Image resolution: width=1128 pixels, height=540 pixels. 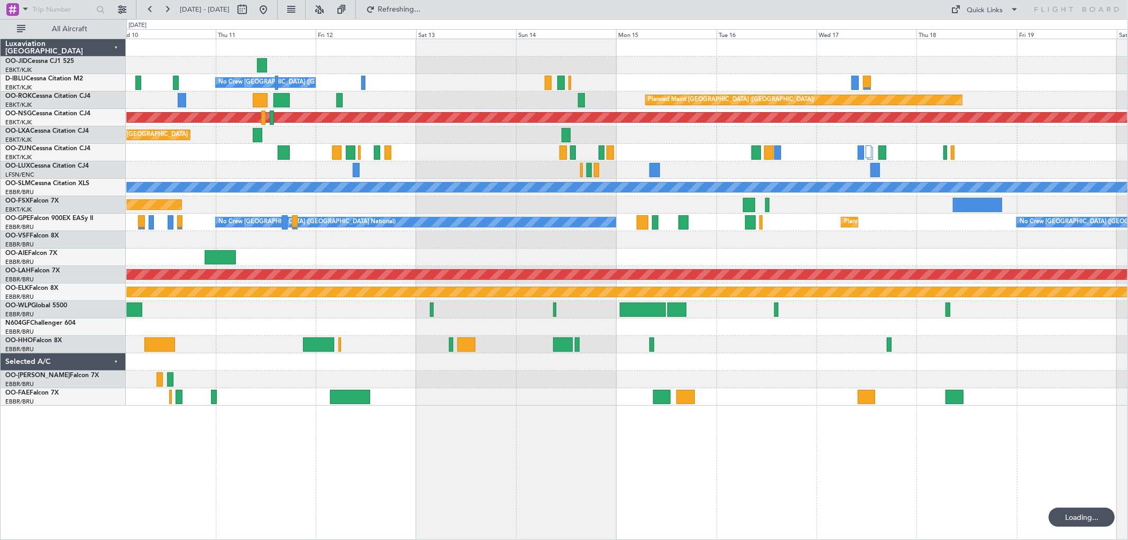 I want to click on div: Thu 11, so click(x=265, y=34).